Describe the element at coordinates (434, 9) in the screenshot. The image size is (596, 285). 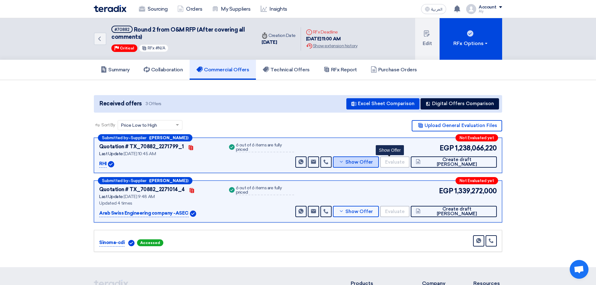
I see `button: العربية` at that location.